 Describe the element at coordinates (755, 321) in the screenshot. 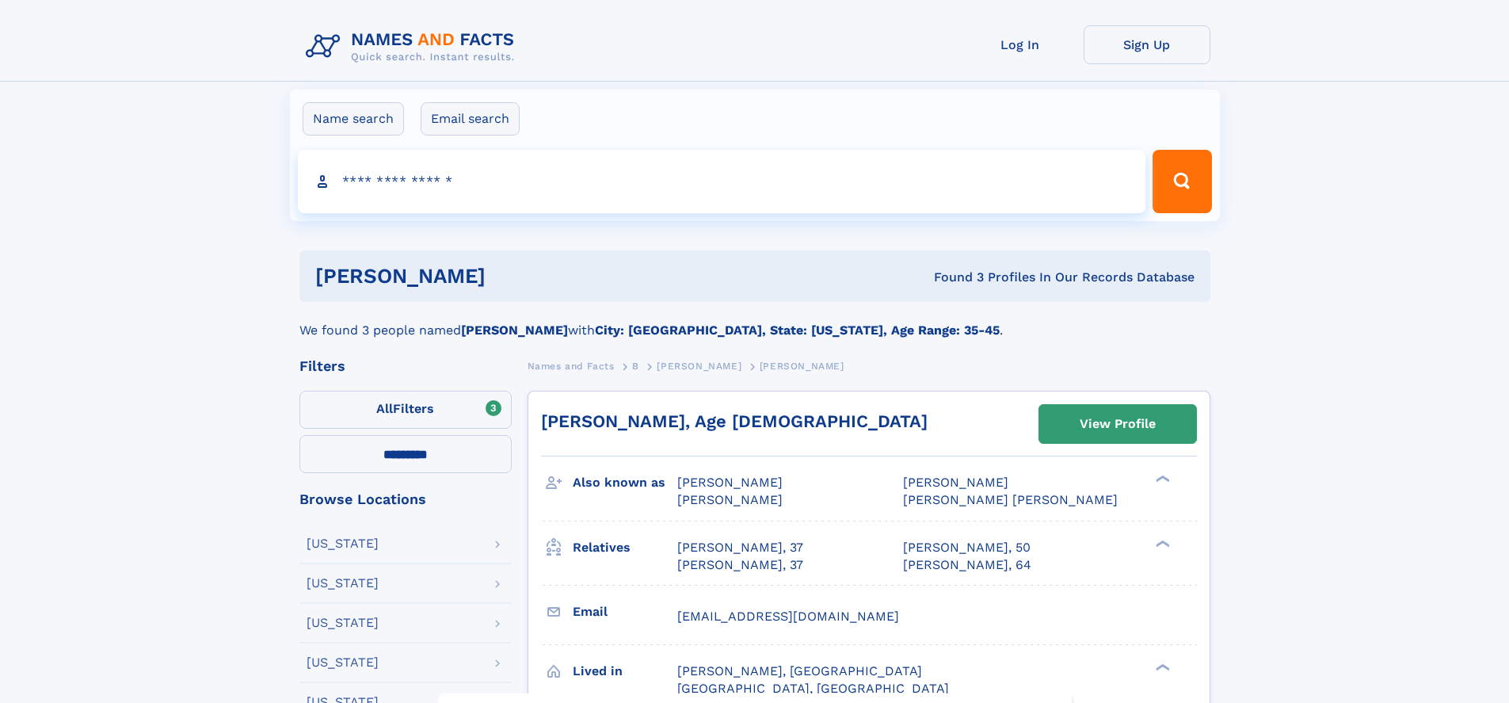

I see `div: We found 3 people named with .` at that location.